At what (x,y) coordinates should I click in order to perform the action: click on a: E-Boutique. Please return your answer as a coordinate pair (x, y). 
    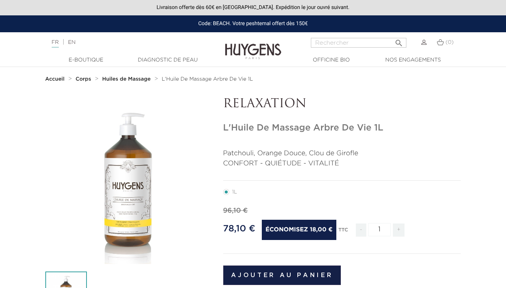
    Looking at the image, I should click on (86, 60).